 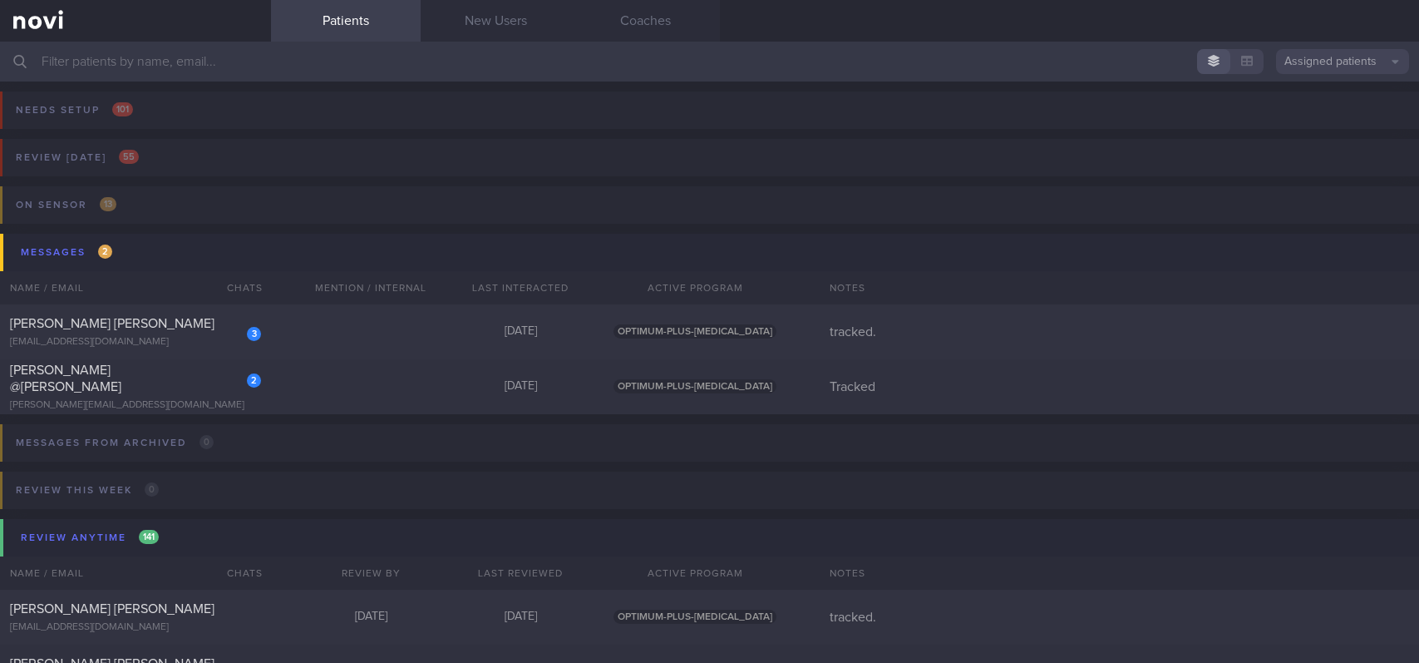 What do you see at coordinates (90, 537) in the screenshot?
I see `div: Review anytime` at bounding box center [90, 537].